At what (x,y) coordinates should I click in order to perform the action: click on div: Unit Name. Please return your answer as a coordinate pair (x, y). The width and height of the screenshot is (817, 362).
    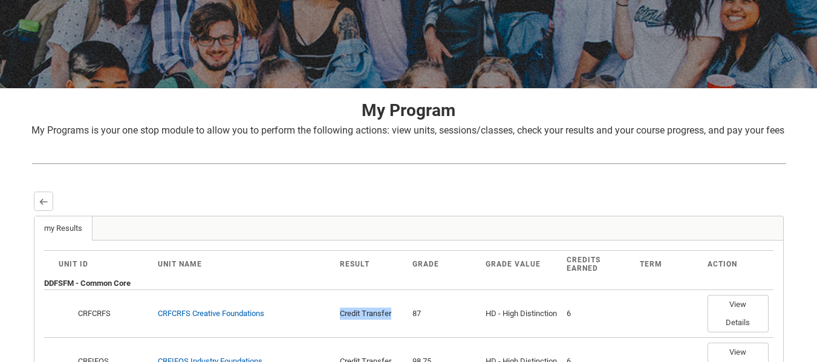
    Looking at the image, I should click on (244, 264).